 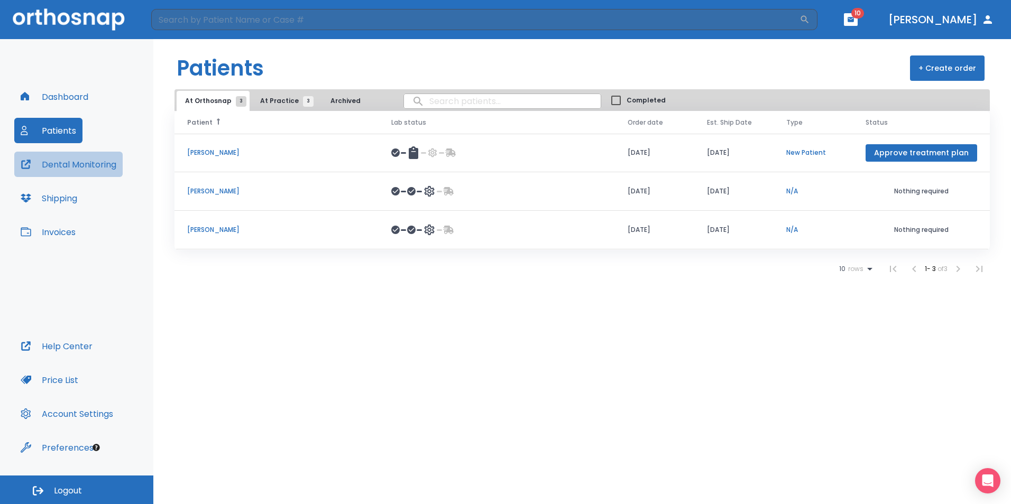 What do you see at coordinates (68, 164) in the screenshot?
I see `button: Dental Monitoring` at bounding box center [68, 164].